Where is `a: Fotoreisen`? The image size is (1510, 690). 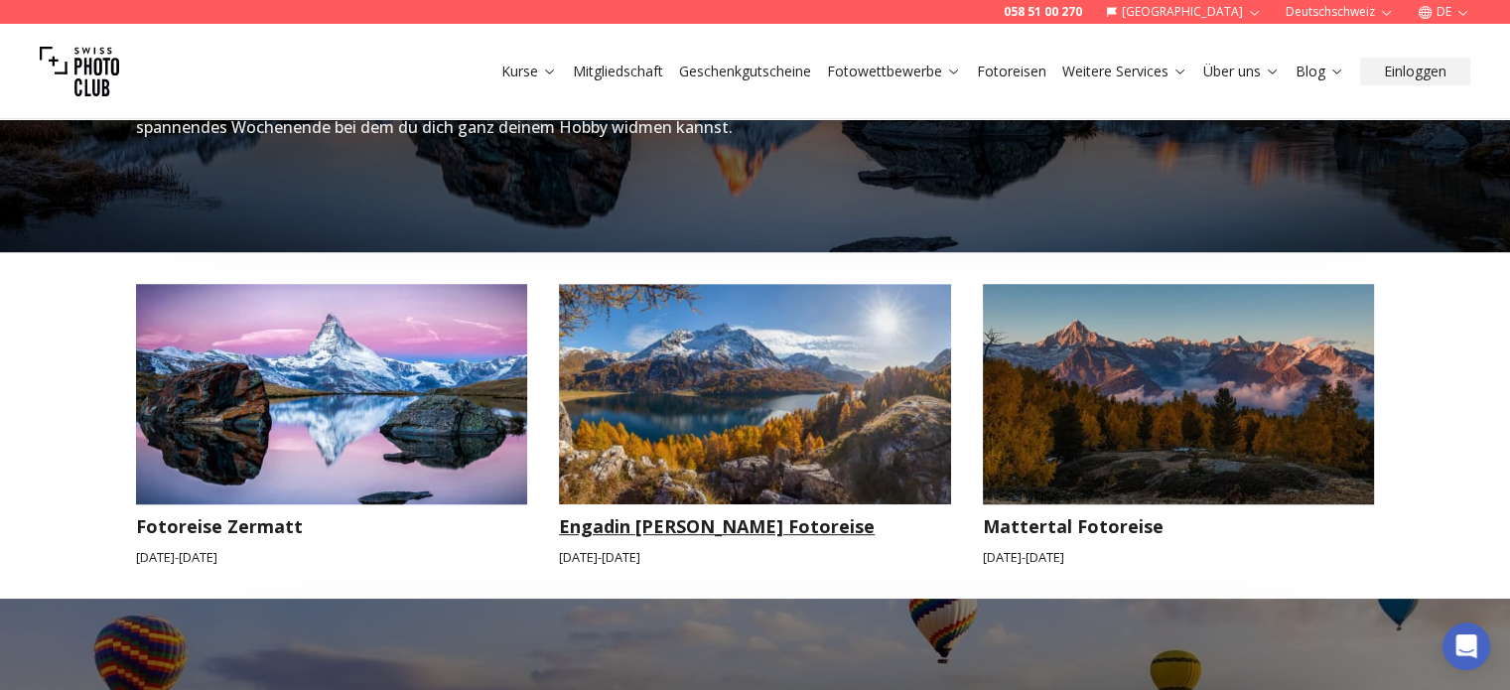 a: Fotoreisen is located at coordinates (1011, 71).